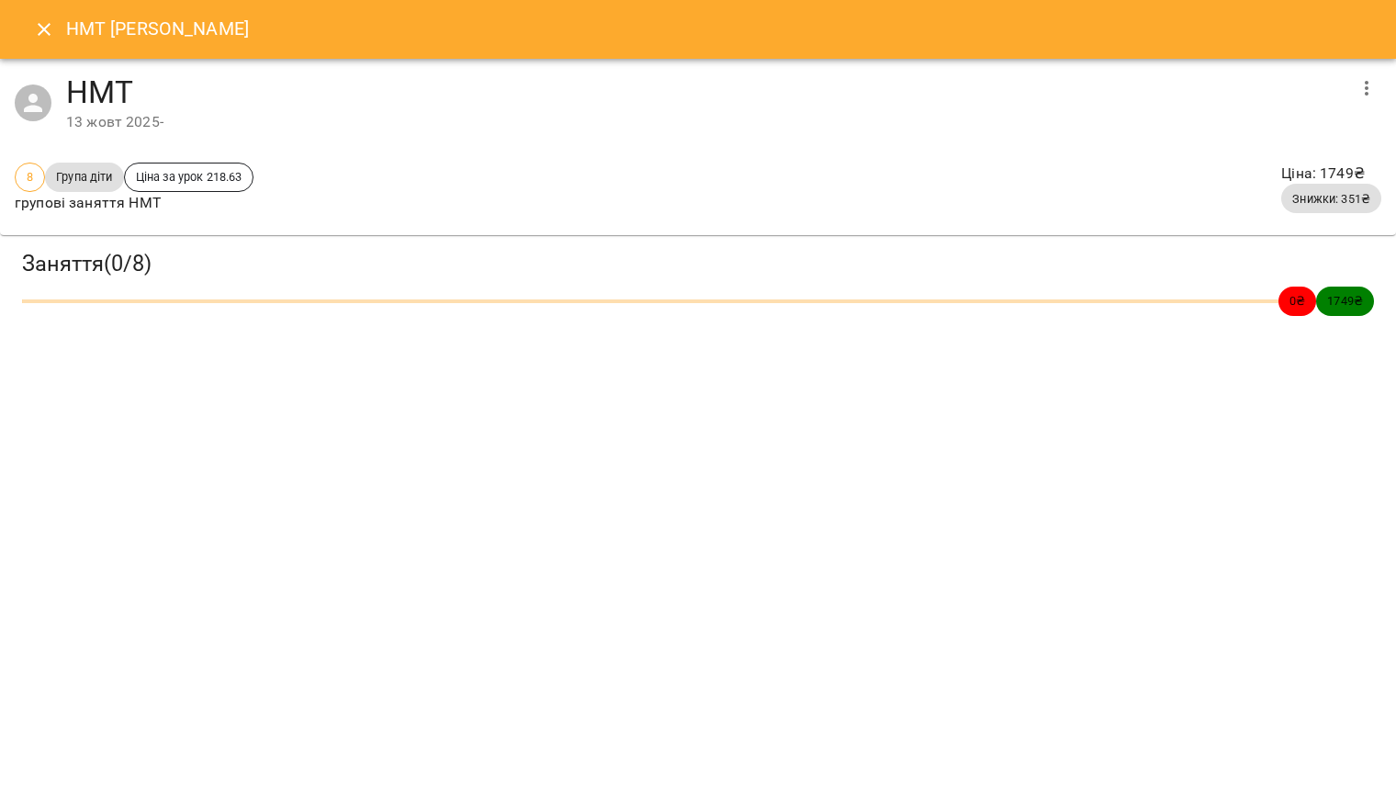 The image size is (1396, 812). What do you see at coordinates (1331, 198) in the screenshot?
I see `span: Знижки: 351₴` at bounding box center [1331, 198].